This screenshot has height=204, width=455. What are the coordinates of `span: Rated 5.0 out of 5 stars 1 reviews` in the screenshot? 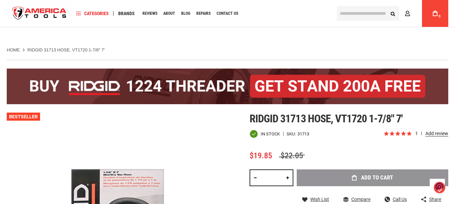 It's located at (416, 134).